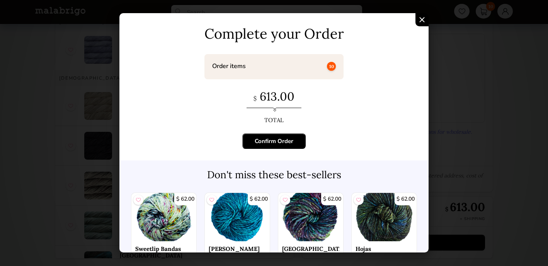  Describe the element at coordinates (311, 217) in the screenshot. I see `img: Indonesia` at that location.